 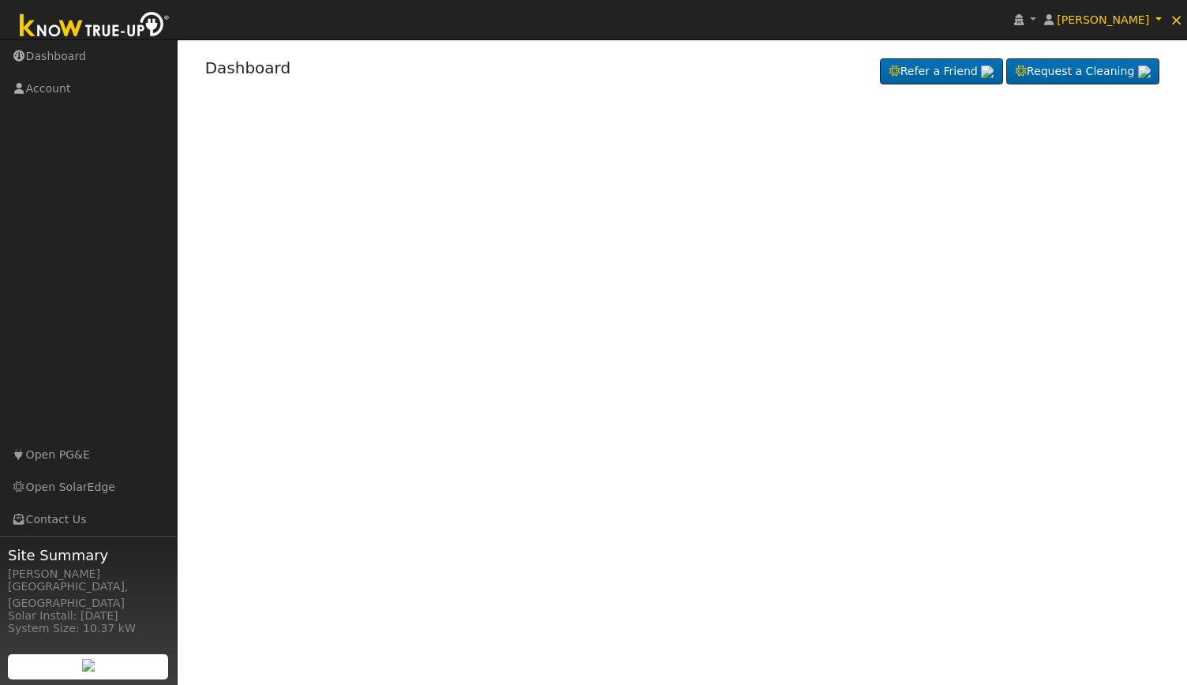 I want to click on a: Request a Cleaning, so click(x=1083, y=72).